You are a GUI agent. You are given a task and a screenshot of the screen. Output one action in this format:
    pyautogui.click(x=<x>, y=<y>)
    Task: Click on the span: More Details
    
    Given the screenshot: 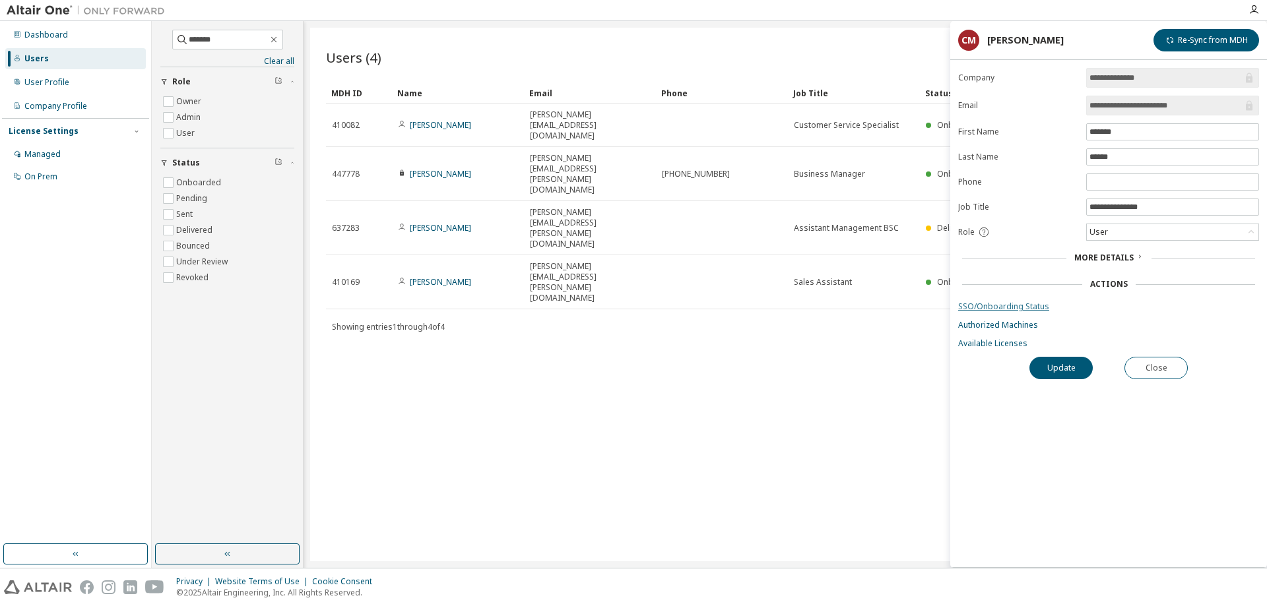 What is the action you would take?
    pyautogui.click(x=1104, y=257)
    